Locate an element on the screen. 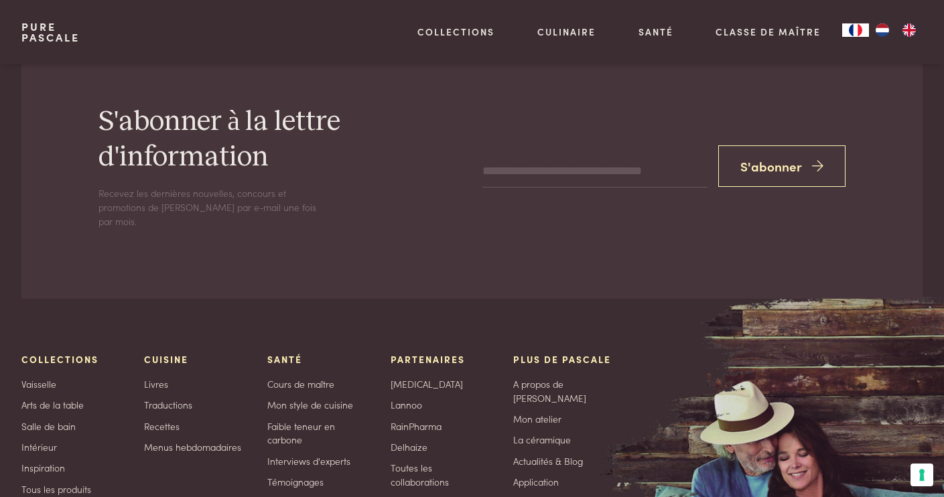 The width and height of the screenshot is (944, 497). a: Témoignages is located at coordinates (296, 482).